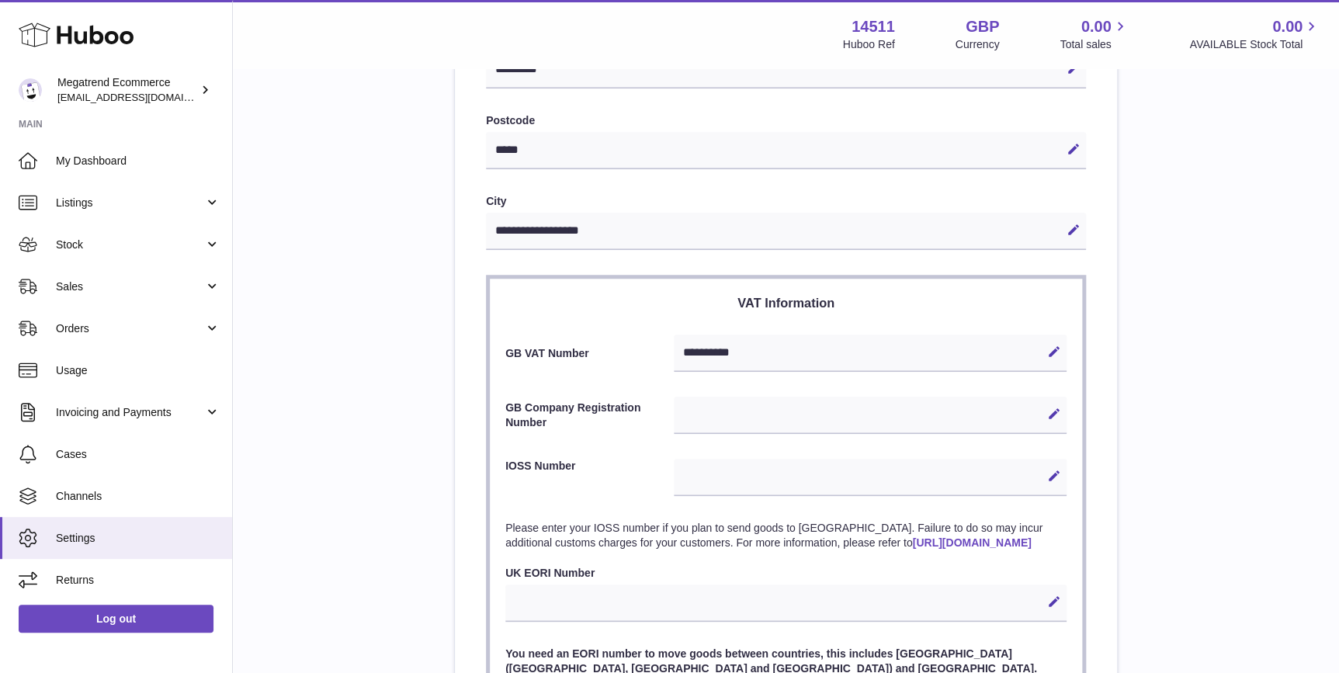 The height and width of the screenshot is (673, 1339). What do you see at coordinates (786, 120) in the screenshot?
I see `label: Postcode` at bounding box center [786, 120].